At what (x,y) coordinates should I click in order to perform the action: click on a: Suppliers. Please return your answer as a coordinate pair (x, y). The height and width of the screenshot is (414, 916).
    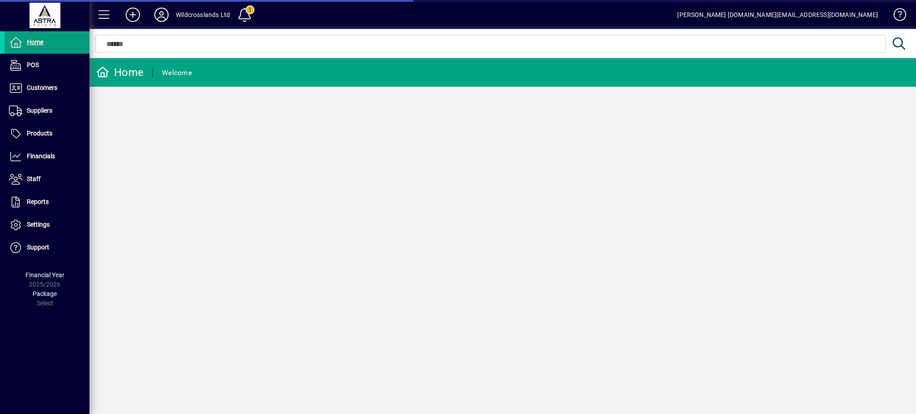
    Looking at the image, I should click on (47, 111).